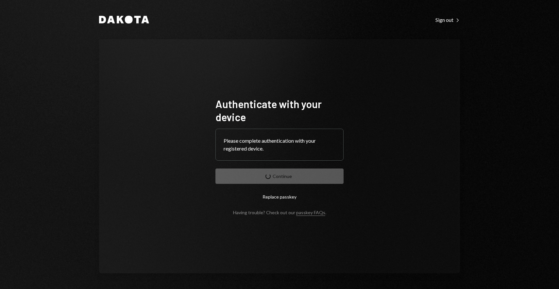  Describe the element at coordinates (310, 213) in the screenshot. I see `a: passkey FAQs` at that location.